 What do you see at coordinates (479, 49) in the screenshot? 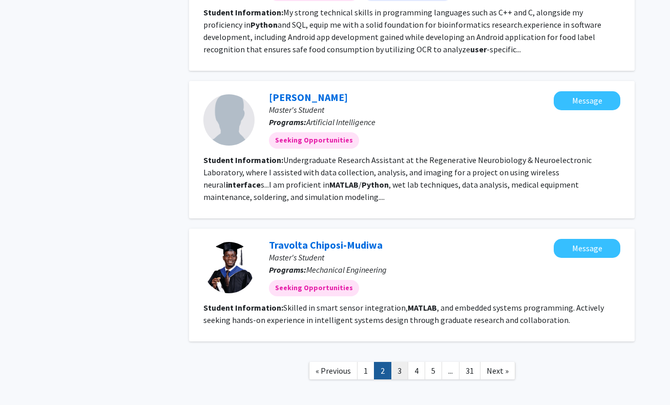
I see `b: user` at bounding box center [479, 49].